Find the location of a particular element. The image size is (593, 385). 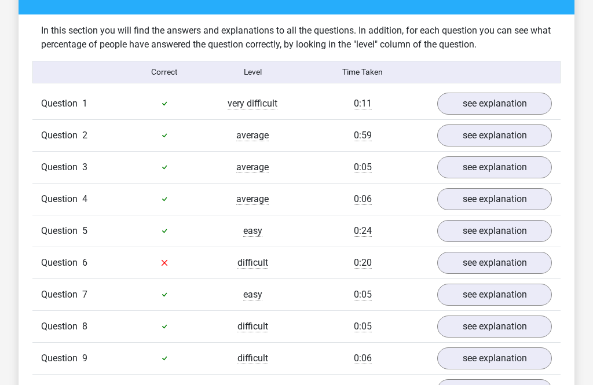

span: 9 is located at coordinates (85, 358).